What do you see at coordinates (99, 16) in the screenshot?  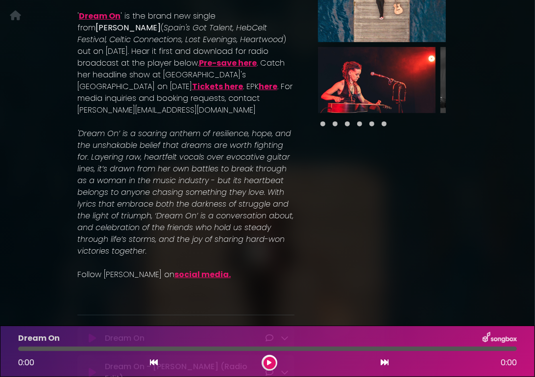 I see `a: Dream On` at bounding box center [99, 16].